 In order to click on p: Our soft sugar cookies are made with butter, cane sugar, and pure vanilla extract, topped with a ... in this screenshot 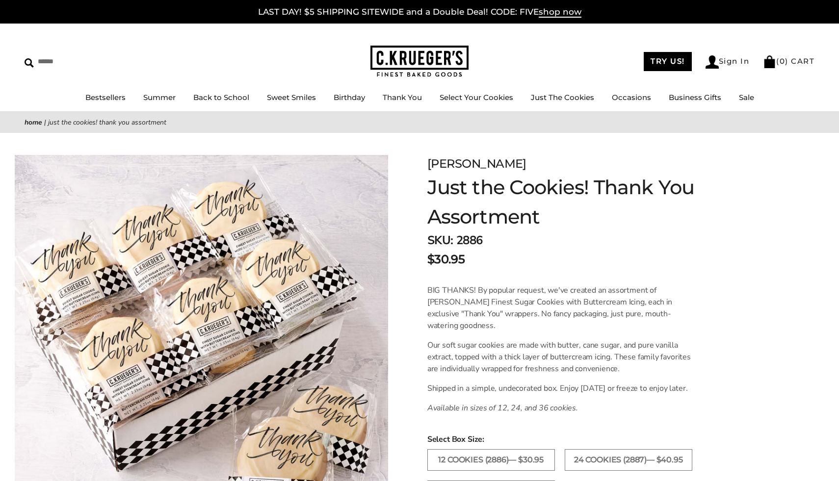, I will do `click(561, 357)`.